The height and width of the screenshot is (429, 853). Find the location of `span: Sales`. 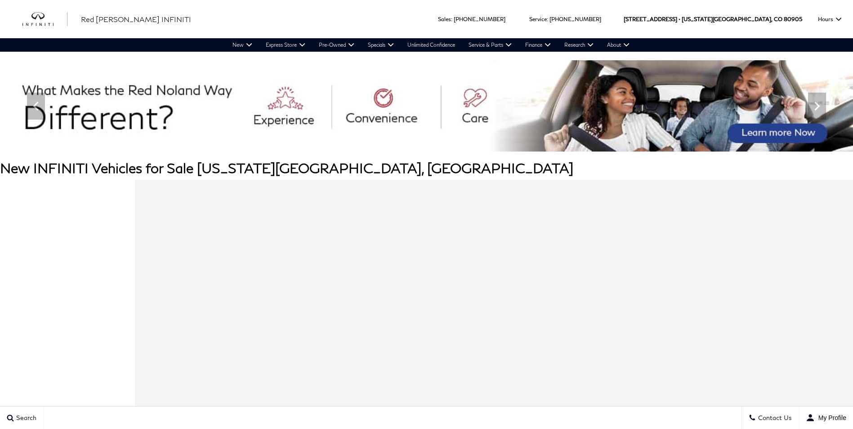

span: Sales is located at coordinates (445, 19).